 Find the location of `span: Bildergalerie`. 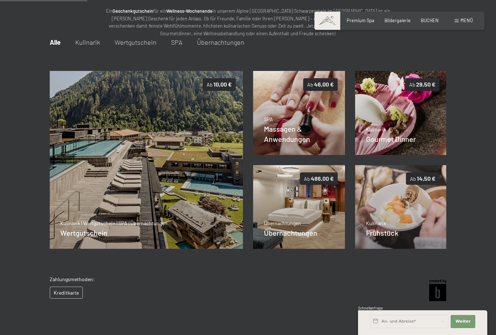

span: Bildergalerie is located at coordinates (398, 20).